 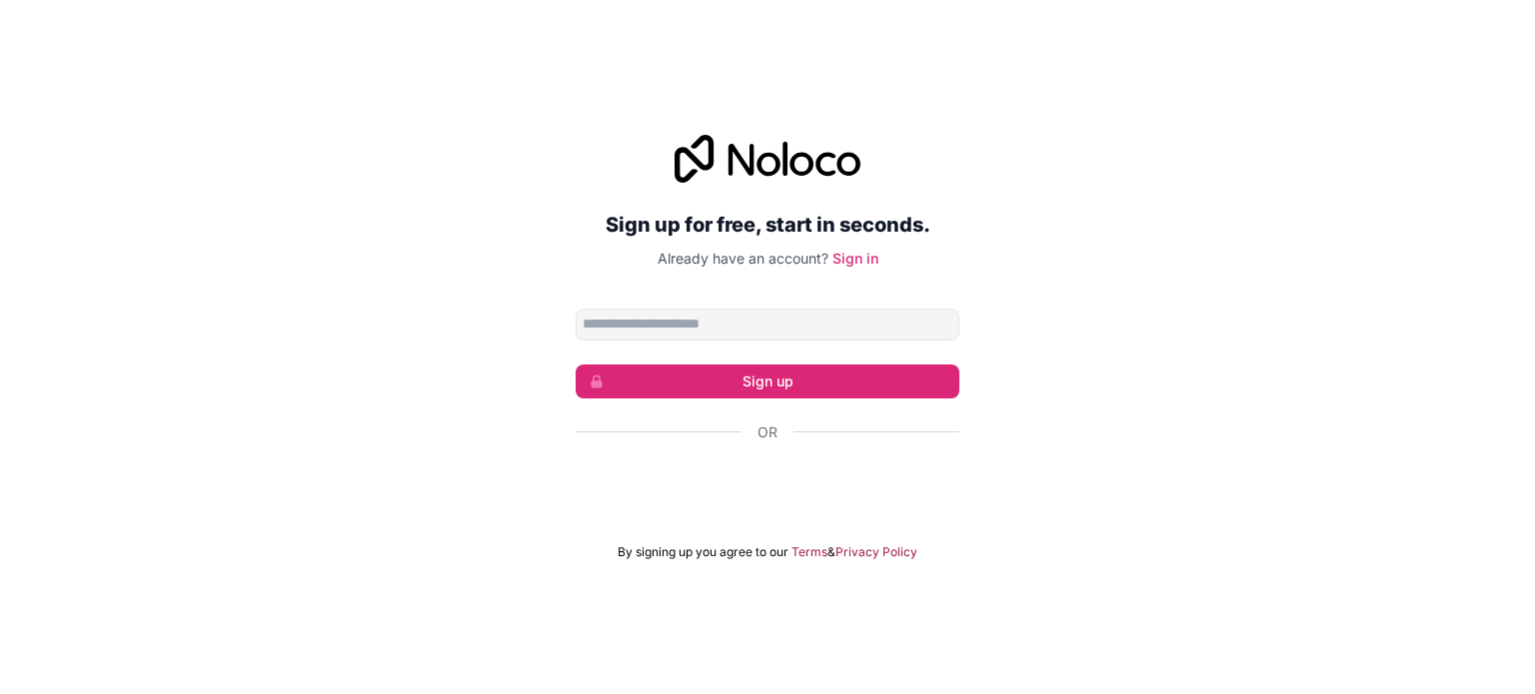 What do you see at coordinates (767, 382) in the screenshot?
I see `button: Sign up` at bounding box center [767, 382].